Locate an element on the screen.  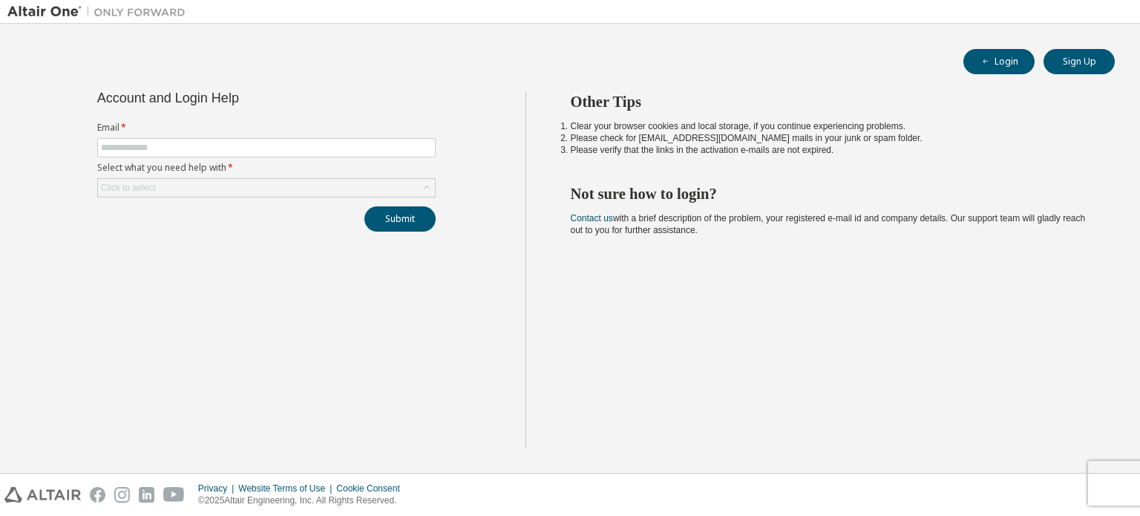
label: Select what you need help with is located at coordinates (266, 168).